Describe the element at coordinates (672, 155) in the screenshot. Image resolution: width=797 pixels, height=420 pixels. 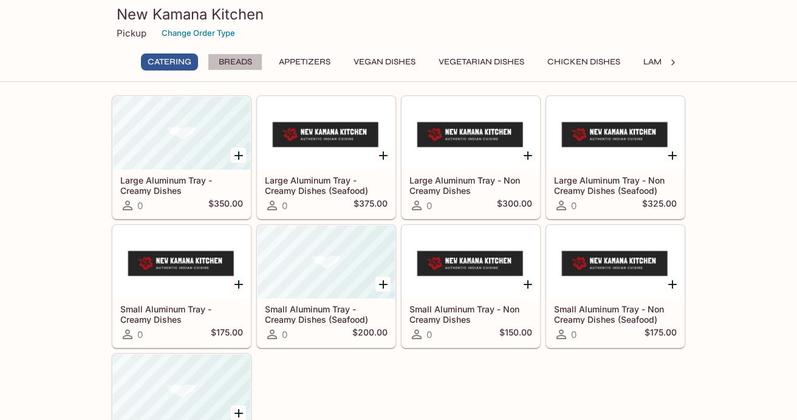
I see `button: Add Large Aluminum Tray - Non Creamy Dishes (Seafood)` at that location.